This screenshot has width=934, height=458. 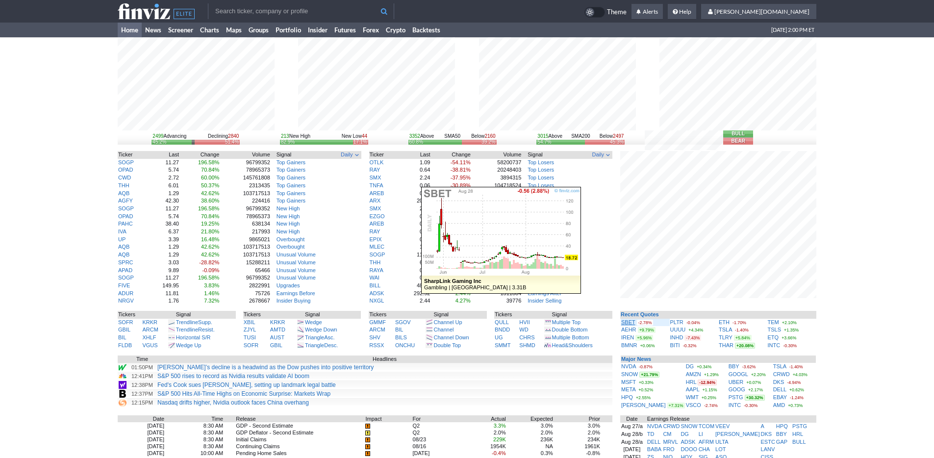 What do you see at coordinates (692, 397) in the screenshot?
I see `a: WMT` at bounding box center [692, 397].